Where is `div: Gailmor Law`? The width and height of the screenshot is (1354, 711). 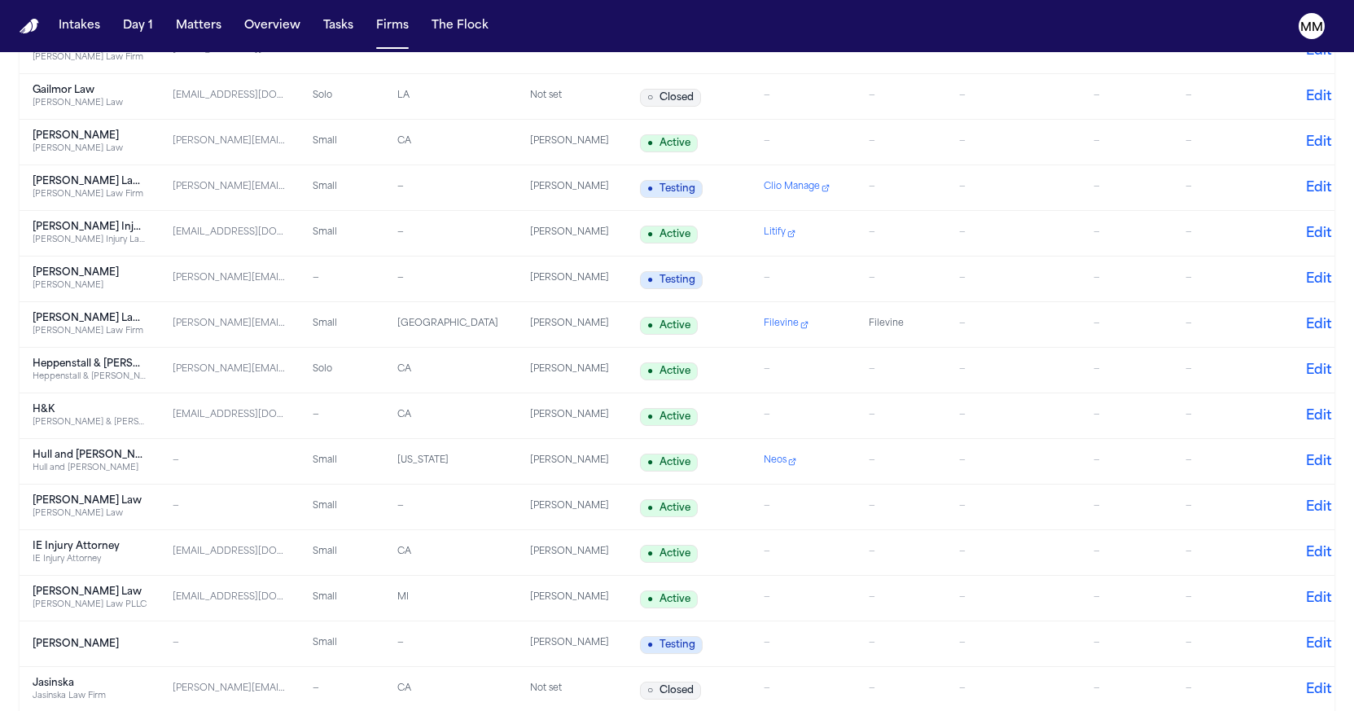 div: Gailmor Law is located at coordinates (90, 90).